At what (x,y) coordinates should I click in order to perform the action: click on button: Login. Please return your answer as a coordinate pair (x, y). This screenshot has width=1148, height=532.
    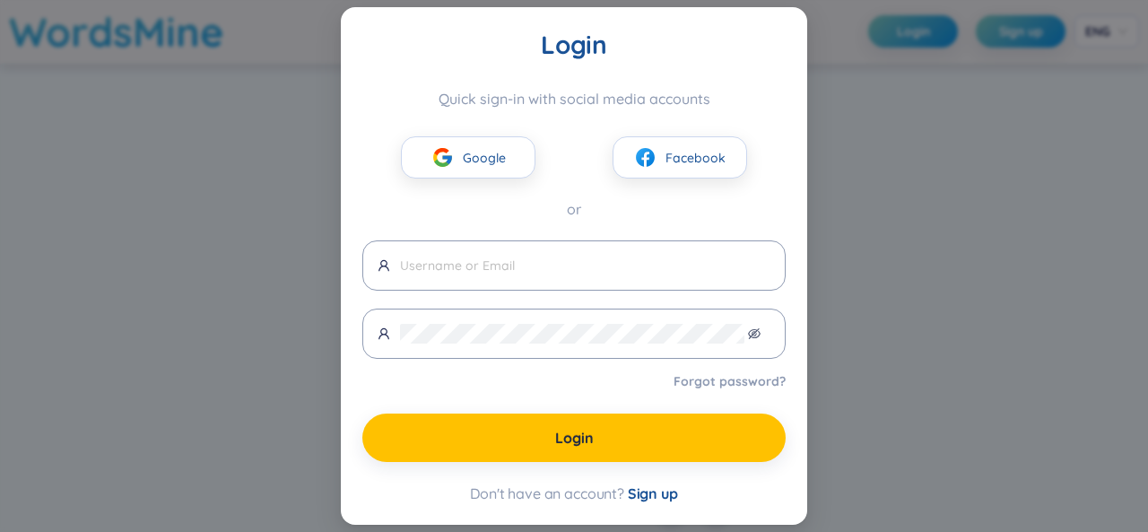
    Looking at the image, I should click on (574, 438).